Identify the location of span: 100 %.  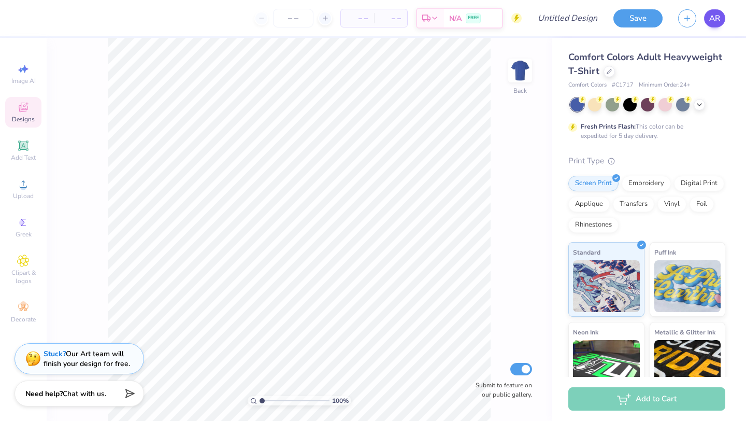
(340, 401).